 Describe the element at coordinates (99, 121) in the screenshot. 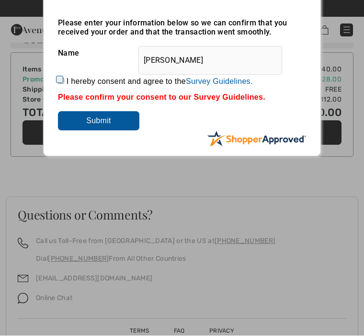

I see `input: Submit` at that location.